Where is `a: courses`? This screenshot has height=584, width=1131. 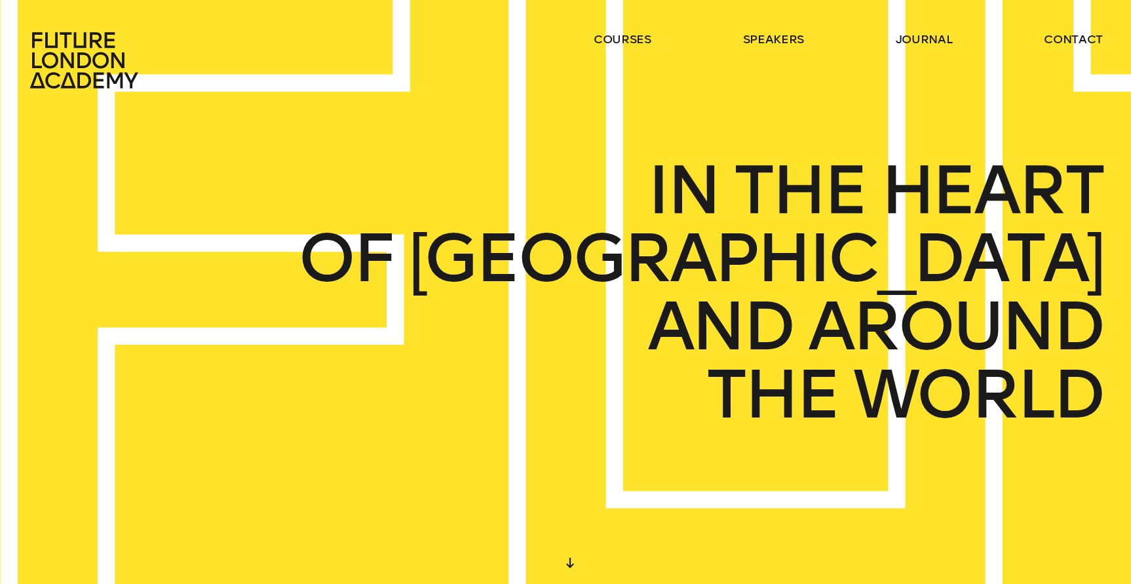
a: courses is located at coordinates (622, 39).